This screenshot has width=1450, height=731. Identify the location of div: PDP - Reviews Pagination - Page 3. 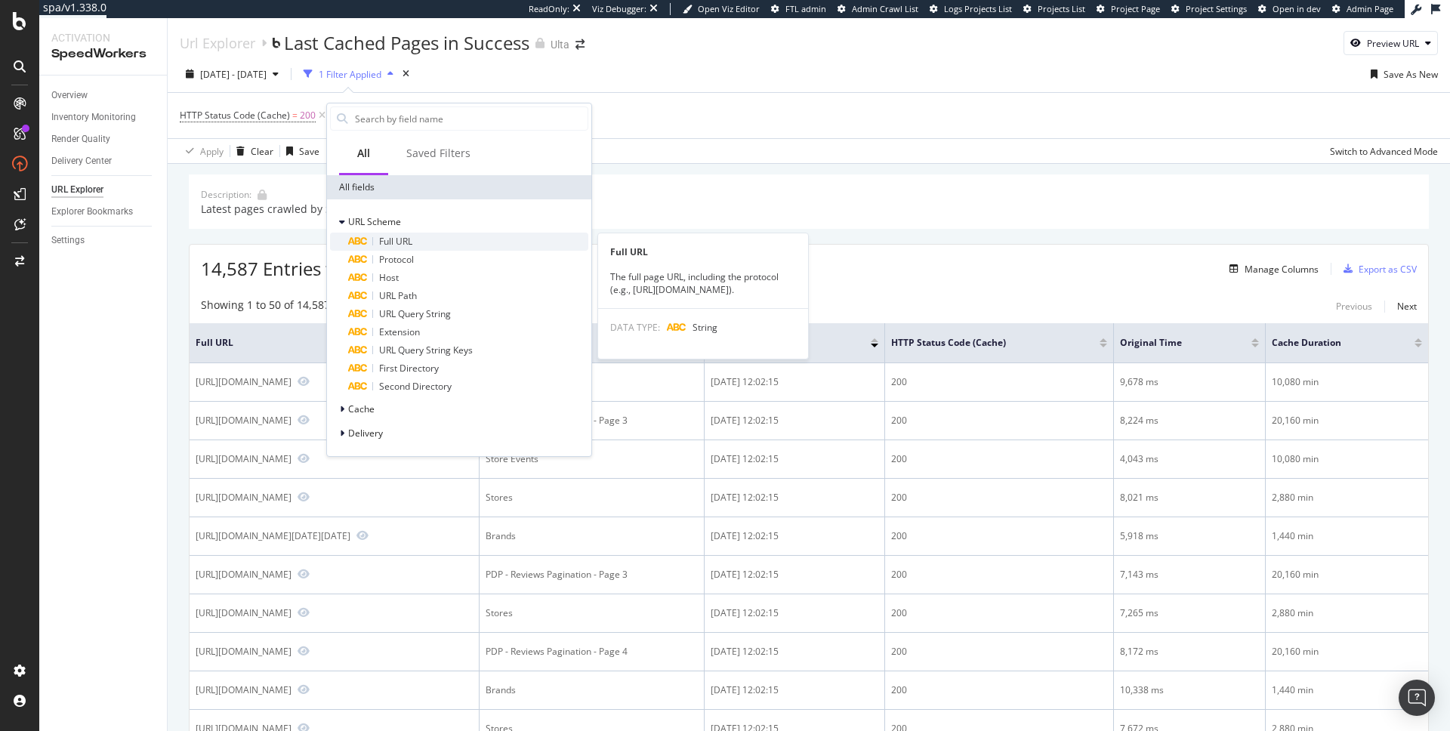
(591, 575).